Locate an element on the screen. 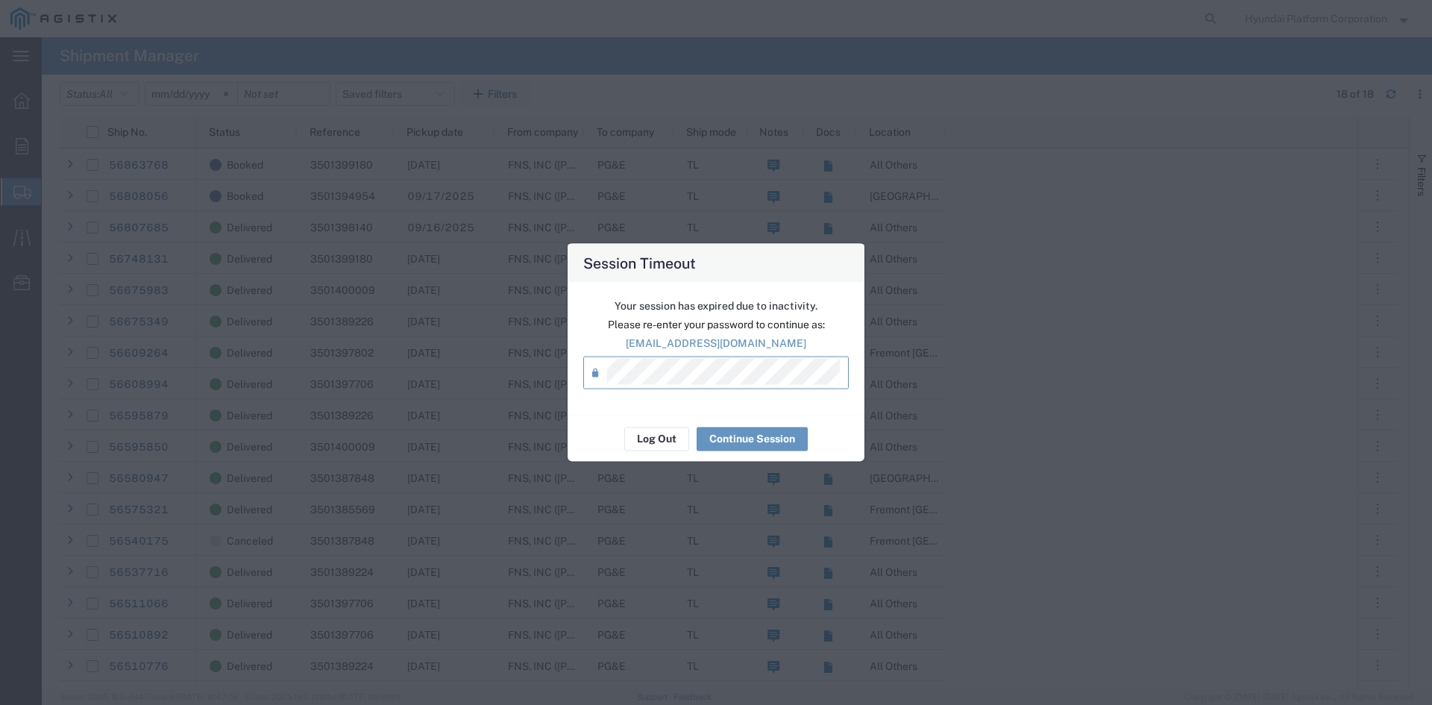 The image size is (1432, 705). button: Continue Session is located at coordinates (752, 438).